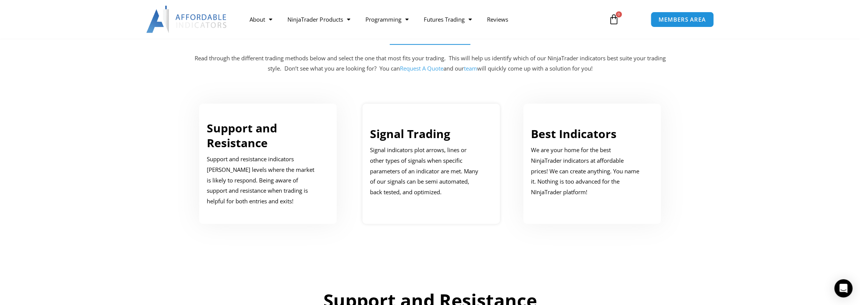  I want to click on a: Request A Quote, so click(422, 68).